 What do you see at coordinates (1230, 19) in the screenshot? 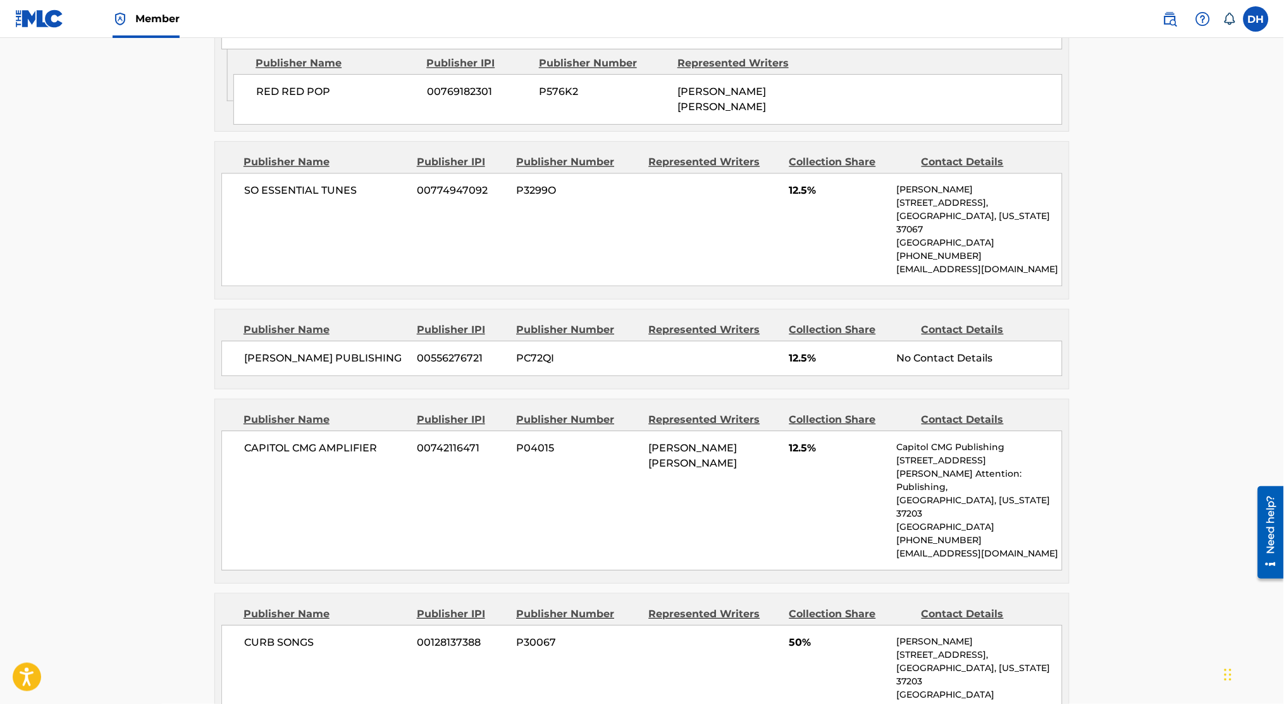
I see `div: Notifications` at bounding box center [1230, 19].